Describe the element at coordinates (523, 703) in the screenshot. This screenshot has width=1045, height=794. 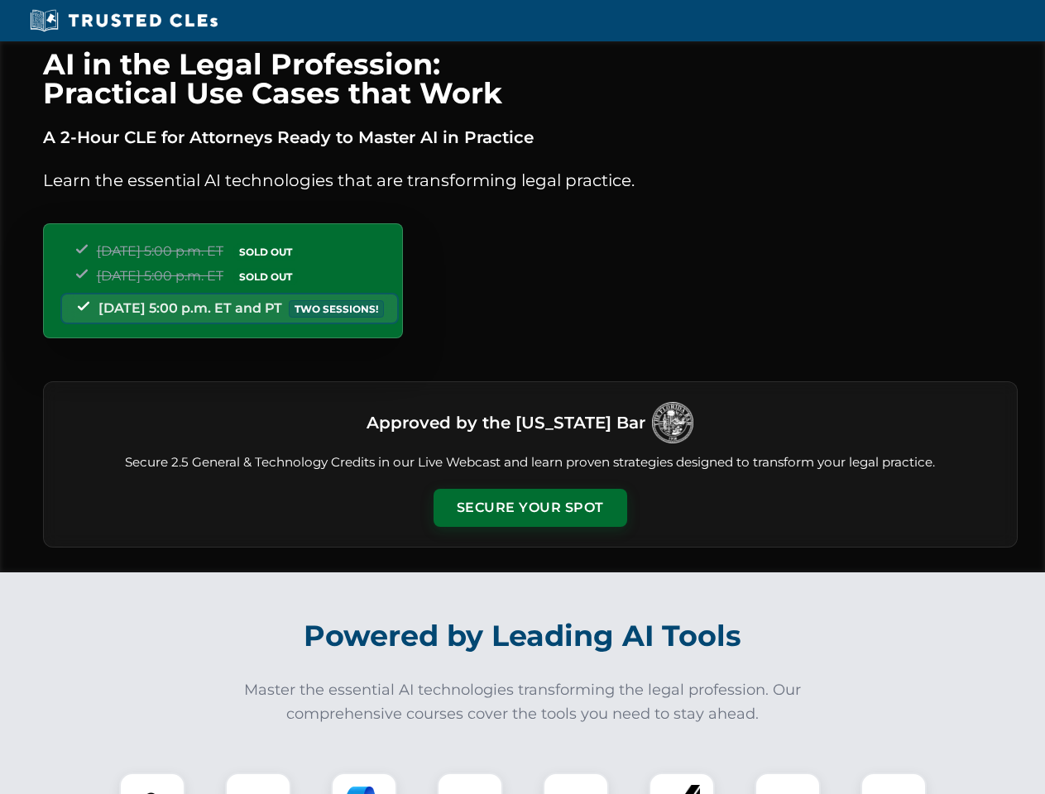
I see `p: Master the essential AI technologies transforming the legal profession. Our comprehensive courses...` at that location.